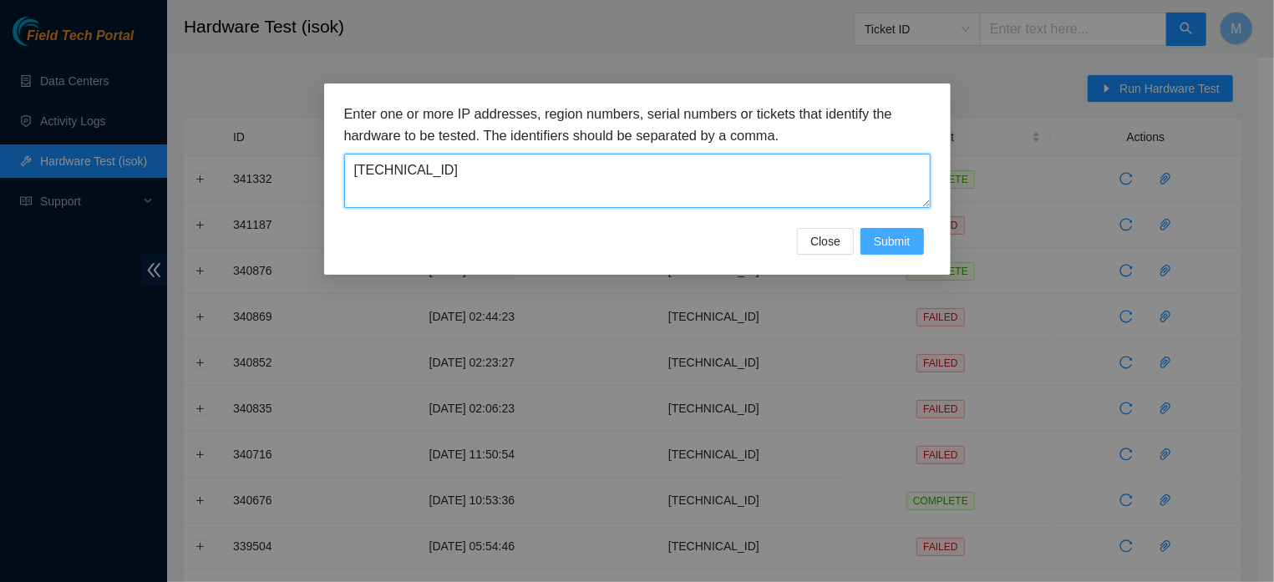 The width and height of the screenshot is (1274, 582). Describe the element at coordinates (892, 241) in the screenshot. I see `span: Submit` at that location.